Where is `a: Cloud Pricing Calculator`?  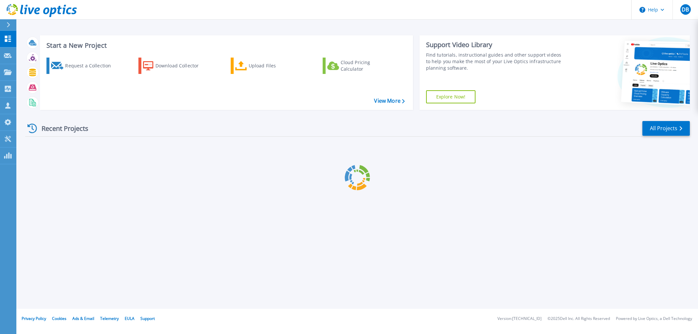
a: Cloud Pricing Calculator is located at coordinates (359, 66).